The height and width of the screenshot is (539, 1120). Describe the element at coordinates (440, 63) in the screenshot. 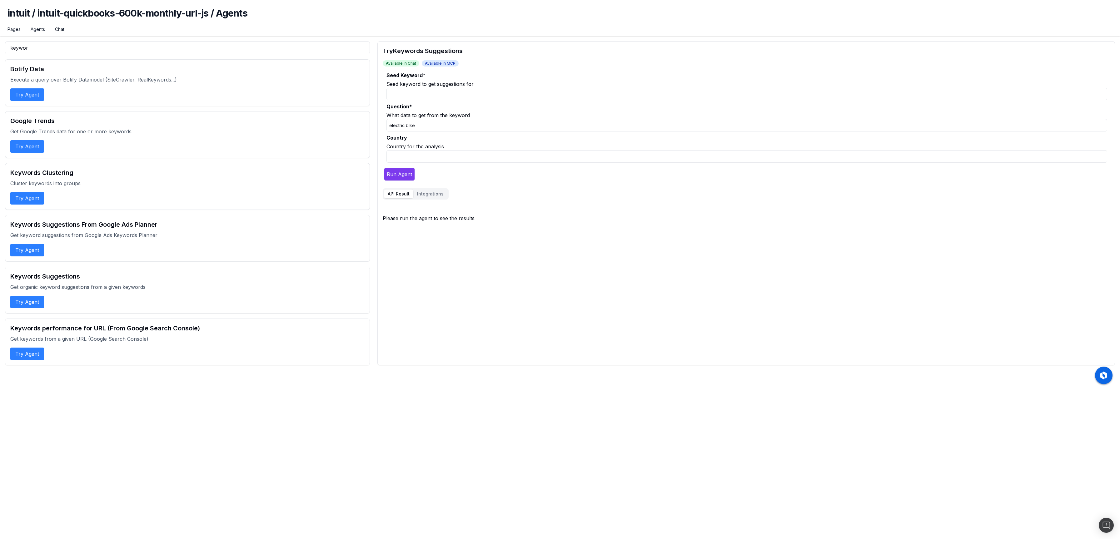

I see `span: Available in MCP` at that location.